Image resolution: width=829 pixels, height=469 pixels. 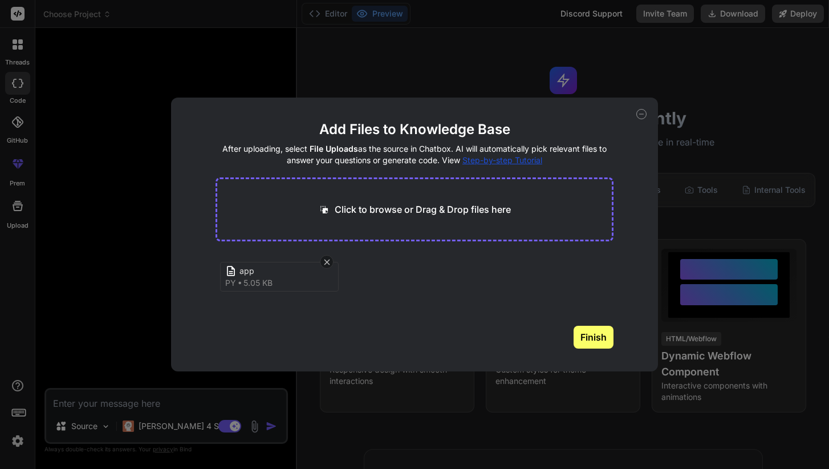 I want to click on p: Click to browse or Drag & Drop files here, so click(x=422, y=209).